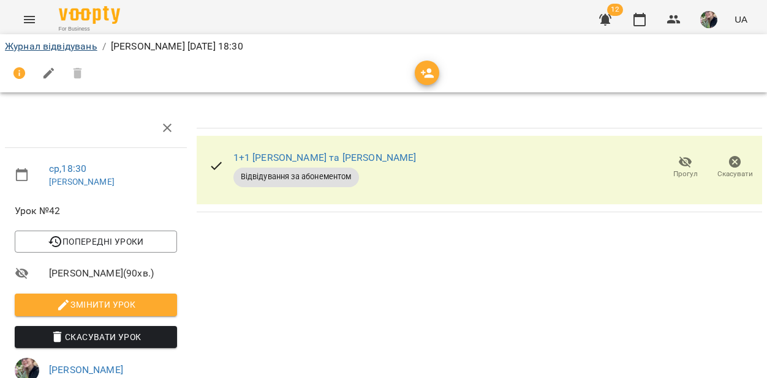  I want to click on span: UA, so click(740, 19).